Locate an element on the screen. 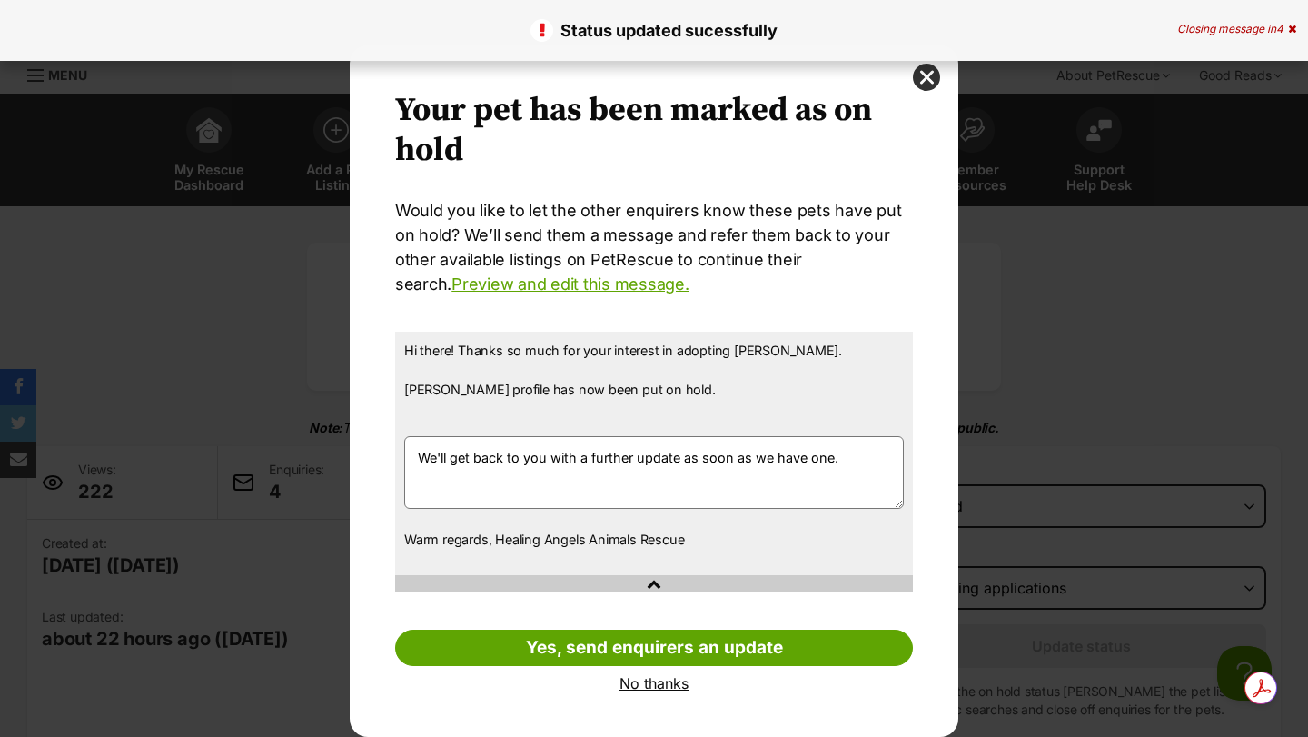  a: Yes, send enquirers an update is located at coordinates (654, 648).